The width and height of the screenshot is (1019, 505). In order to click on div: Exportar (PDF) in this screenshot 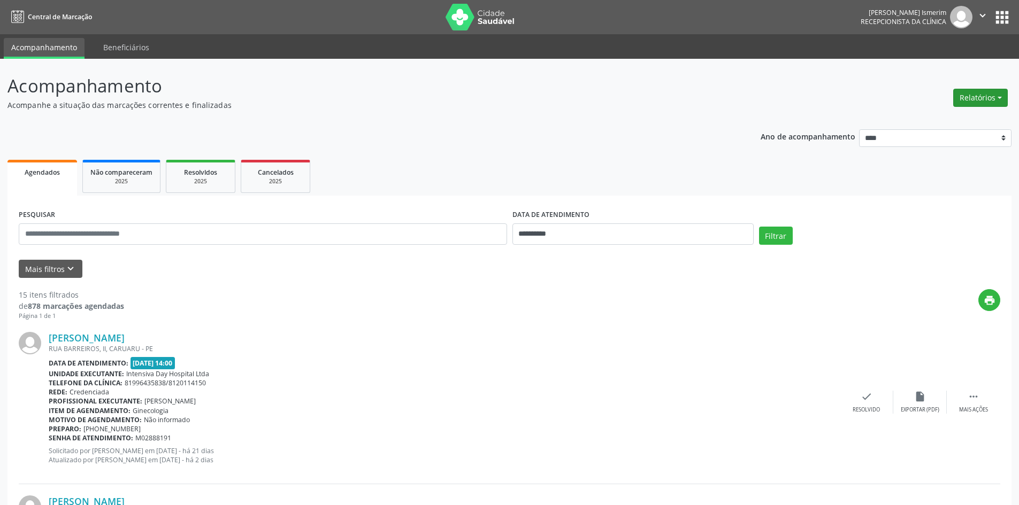, I will do `click(920, 410)`.